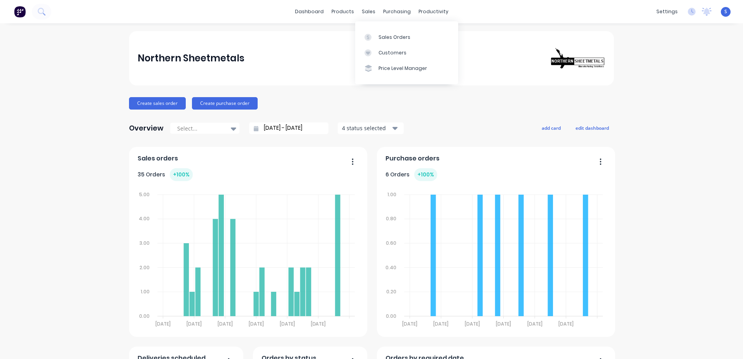  I want to click on tspan: 3.00, so click(145, 243).